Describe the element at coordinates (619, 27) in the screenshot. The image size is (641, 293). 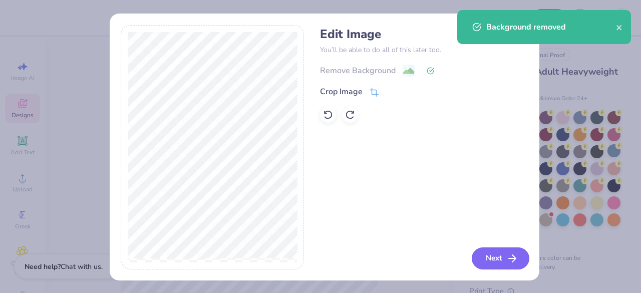
I see `button: close` at that location.